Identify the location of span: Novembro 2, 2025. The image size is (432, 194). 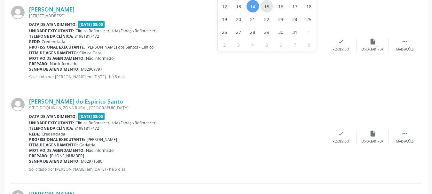
(225, 44).